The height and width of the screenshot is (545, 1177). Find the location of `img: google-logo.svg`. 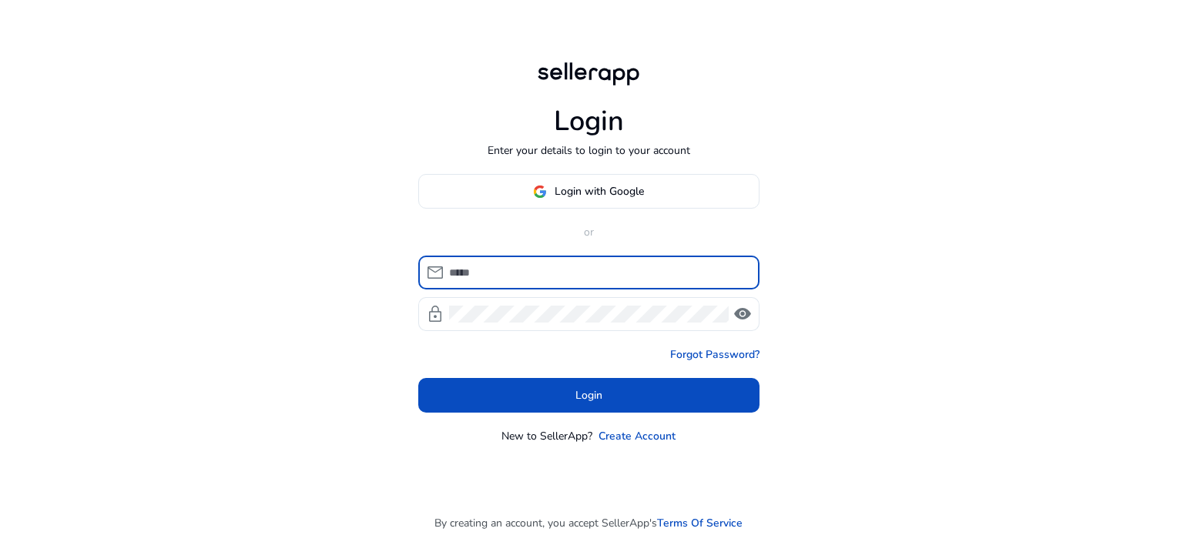

img: google-logo.svg is located at coordinates (540, 192).